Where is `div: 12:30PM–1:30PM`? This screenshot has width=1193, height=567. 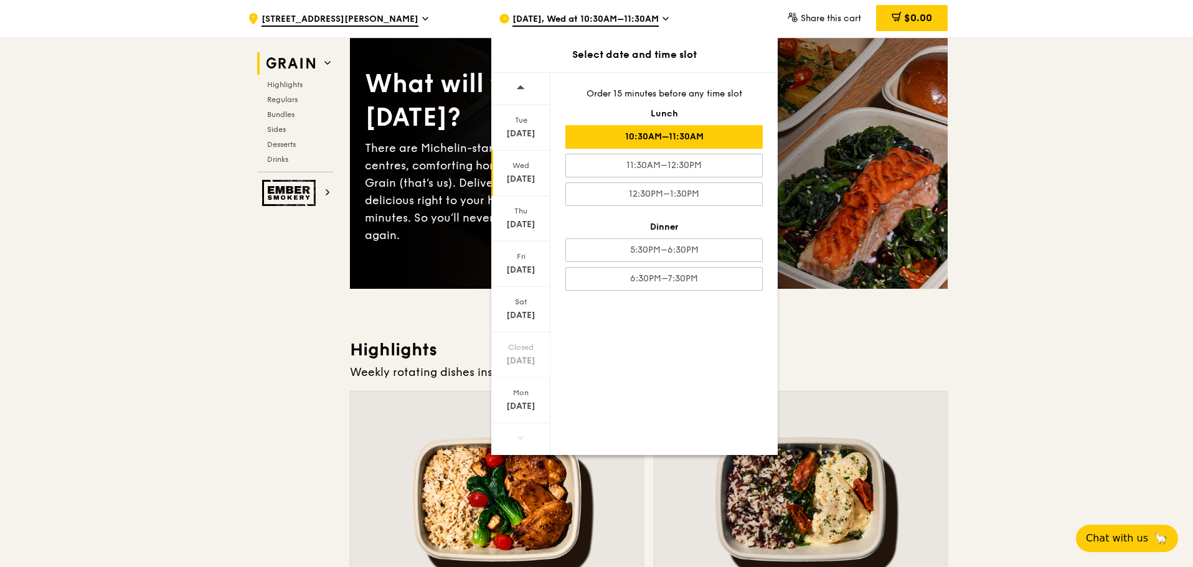
div: 12:30PM–1:30PM is located at coordinates (664, 194).